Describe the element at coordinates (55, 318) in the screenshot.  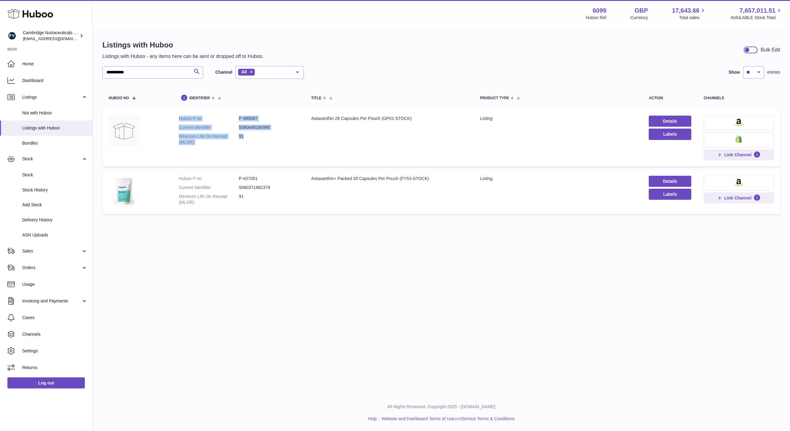
I see `span: Cases` at that location.